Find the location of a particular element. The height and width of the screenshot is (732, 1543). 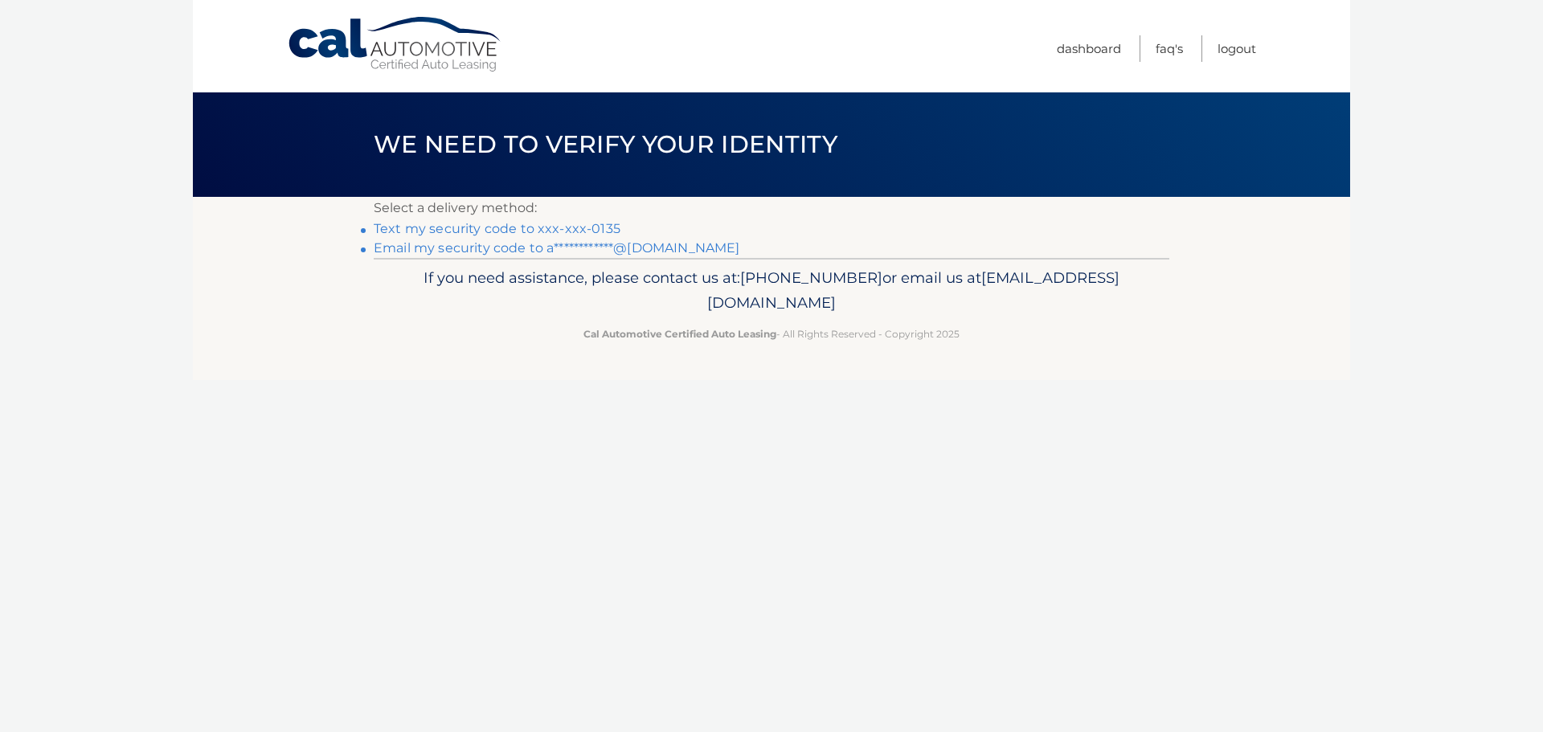

a: Cal Automotive is located at coordinates (395, 44).